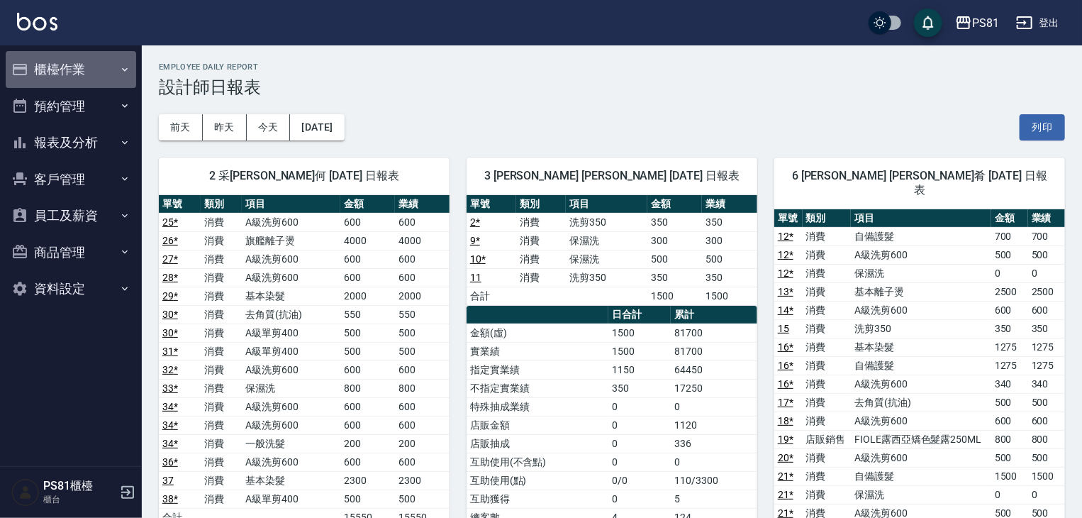 The width and height of the screenshot is (1082, 518). Describe the element at coordinates (612, 67) in the screenshot. I see `h2: Employee Daily Report` at that location.